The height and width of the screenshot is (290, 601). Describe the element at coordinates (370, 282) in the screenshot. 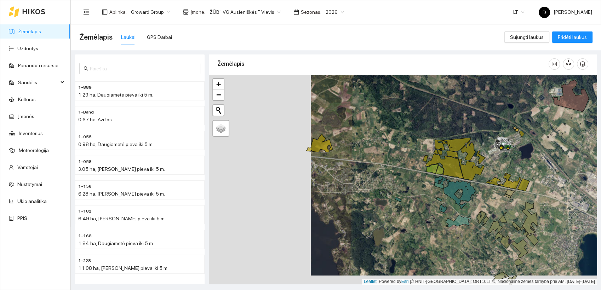

I see `a: Leaflet` at that location.